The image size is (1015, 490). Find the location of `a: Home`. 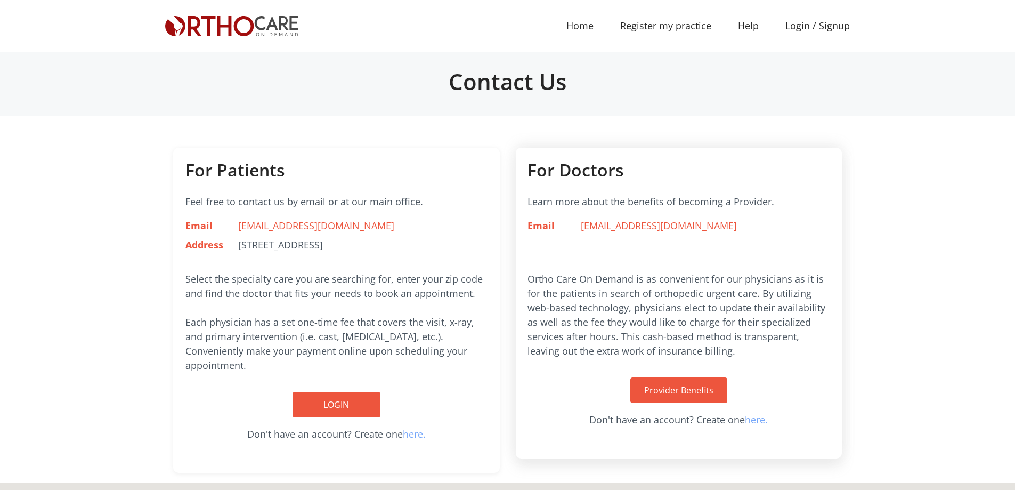

a: Home is located at coordinates (580, 26).